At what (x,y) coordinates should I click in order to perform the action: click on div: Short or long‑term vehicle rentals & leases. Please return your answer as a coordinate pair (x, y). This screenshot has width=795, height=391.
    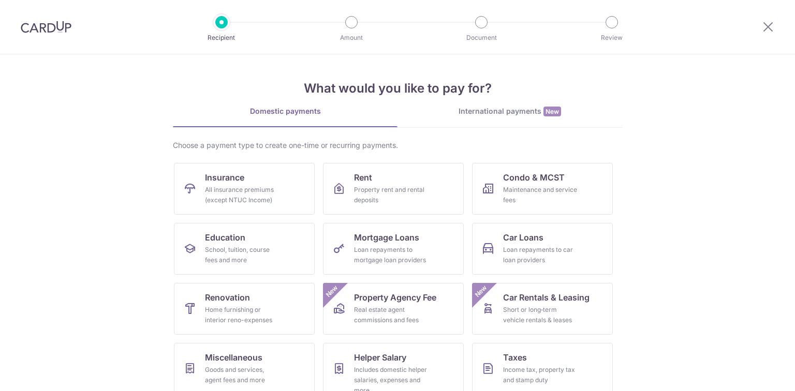
    Looking at the image, I should click on (540, 315).